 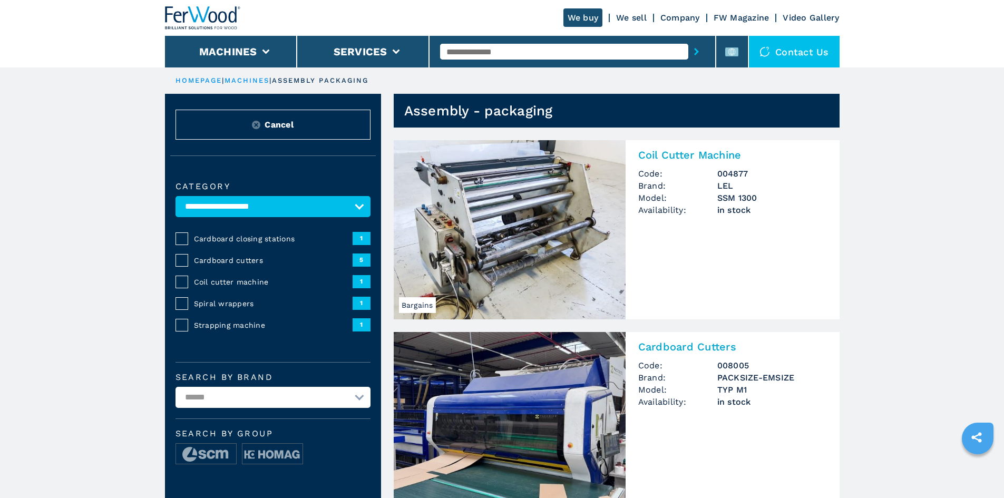 I want to click on h3: 008005, so click(x=772, y=365).